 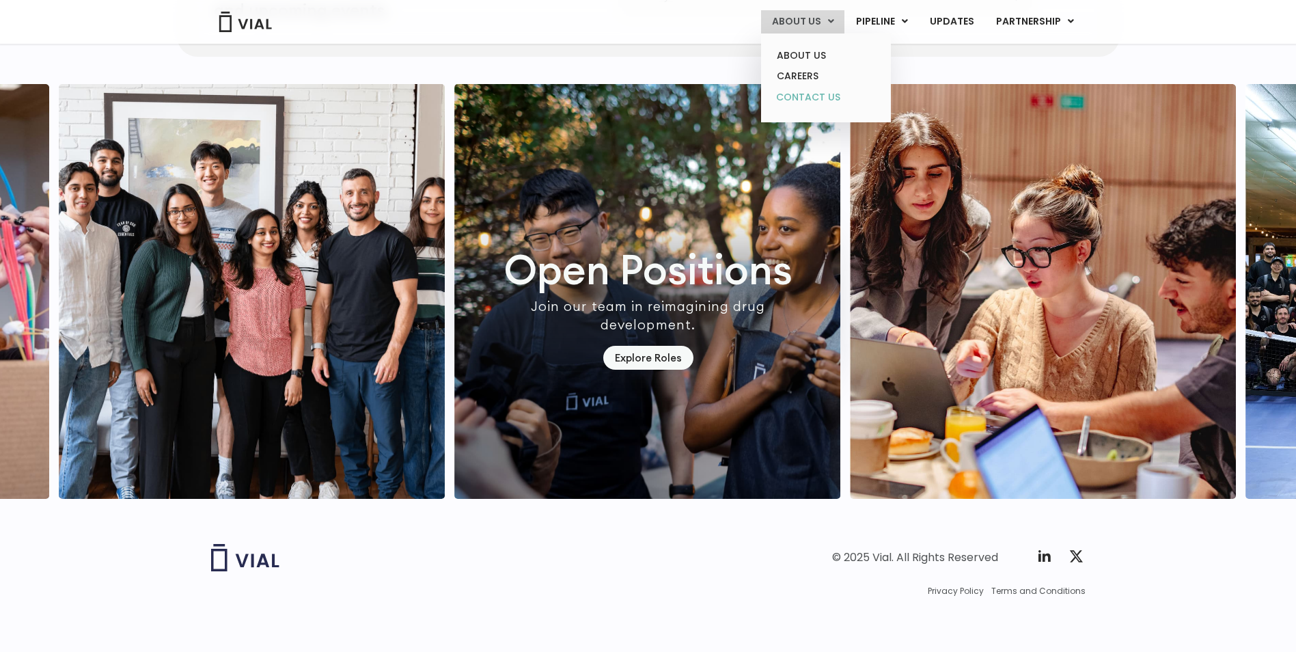 I want to click on a: Explore Roles, so click(x=648, y=357).